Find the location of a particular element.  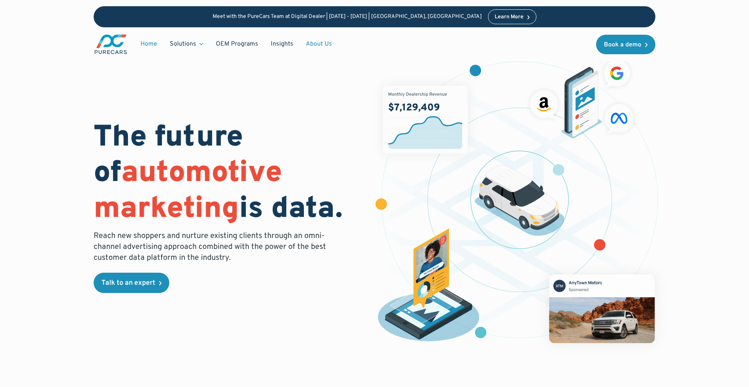

a: Talk to an expert is located at coordinates (131, 283).